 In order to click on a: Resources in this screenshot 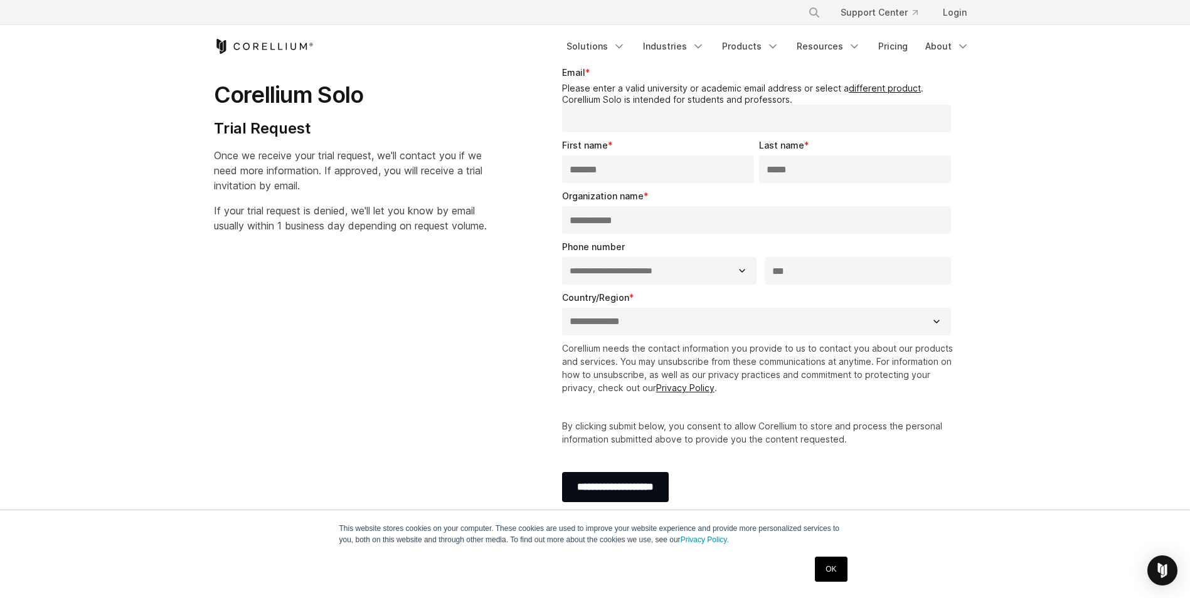, I will do `click(829, 46)`.